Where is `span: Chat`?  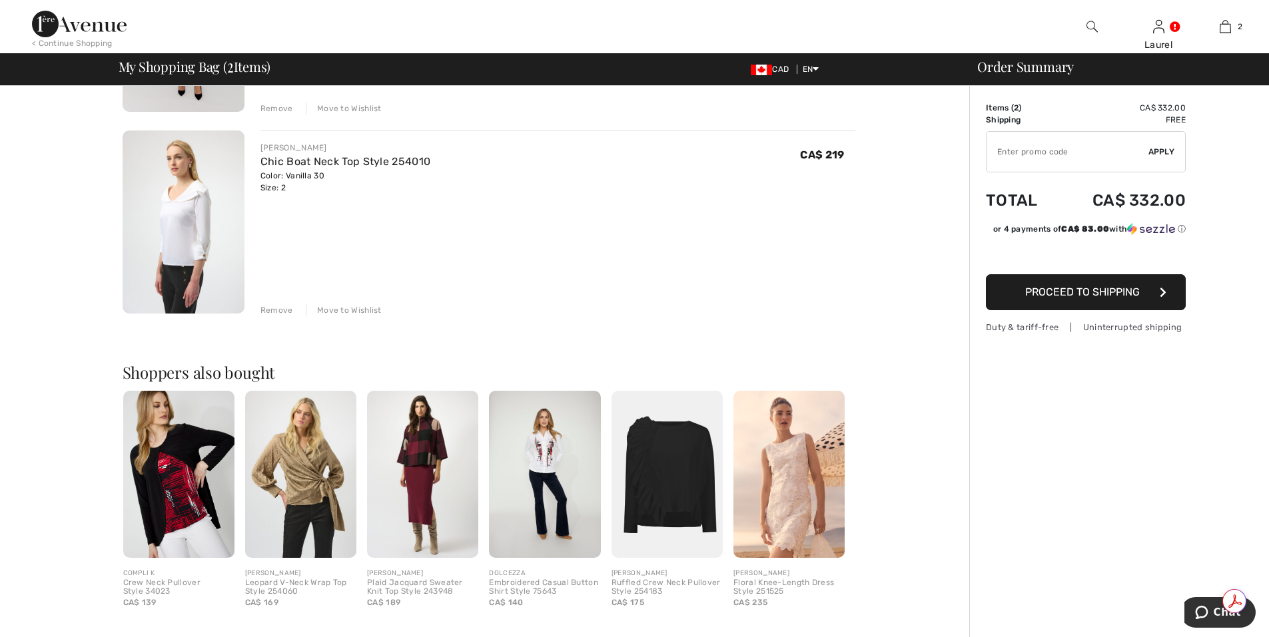 span: Chat is located at coordinates (43, 15).